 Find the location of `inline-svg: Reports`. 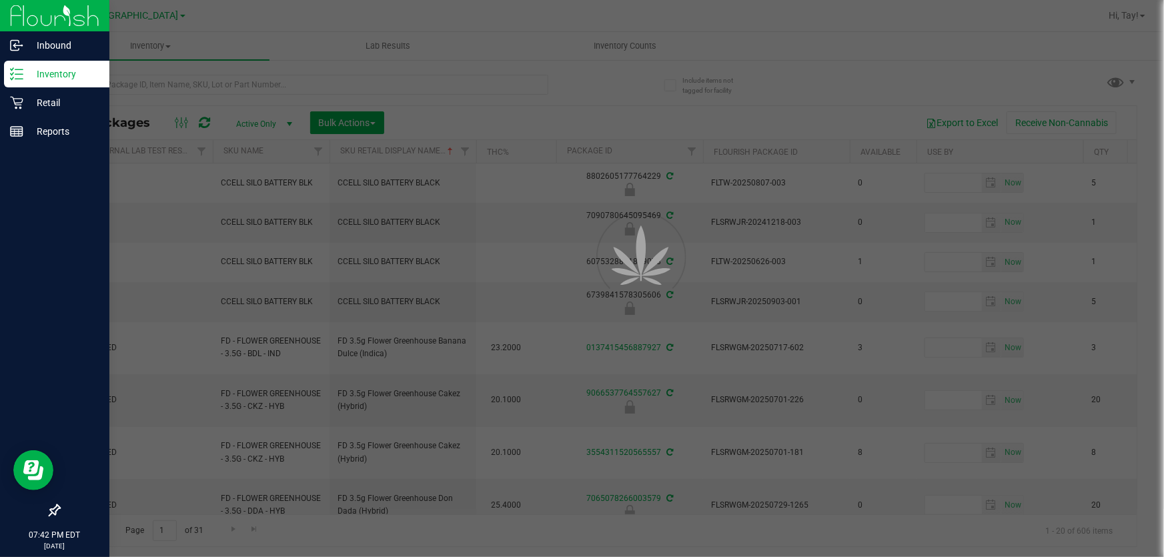

inline-svg: Reports is located at coordinates (17, 131).